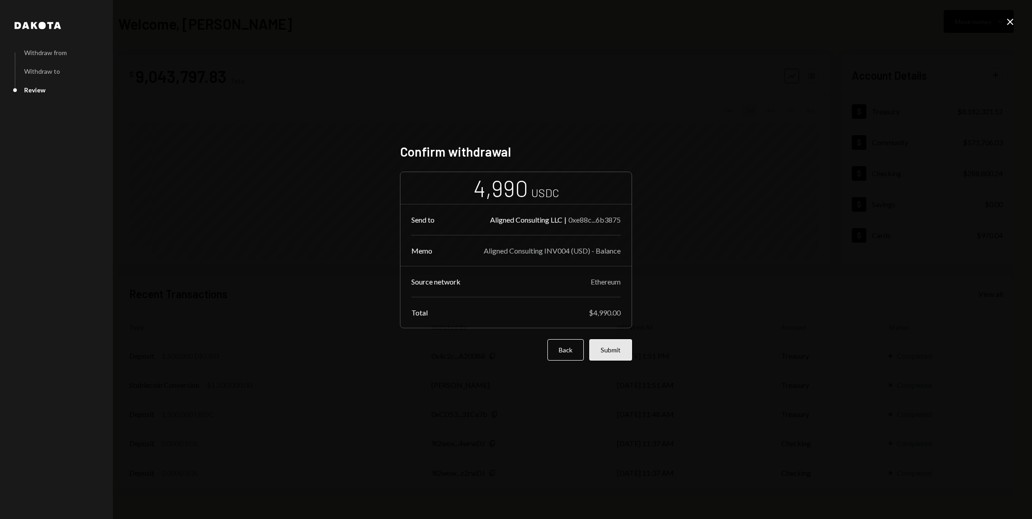  Describe the element at coordinates (605, 312) in the screenshot. I see `div: $4,990.00` at that location.